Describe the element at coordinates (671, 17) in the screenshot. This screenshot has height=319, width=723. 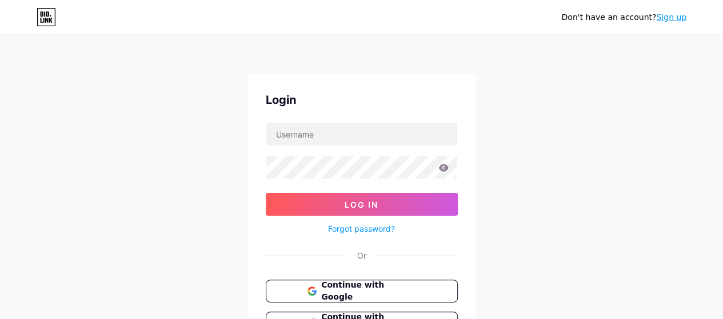
I see `a: Sign up` at that location.